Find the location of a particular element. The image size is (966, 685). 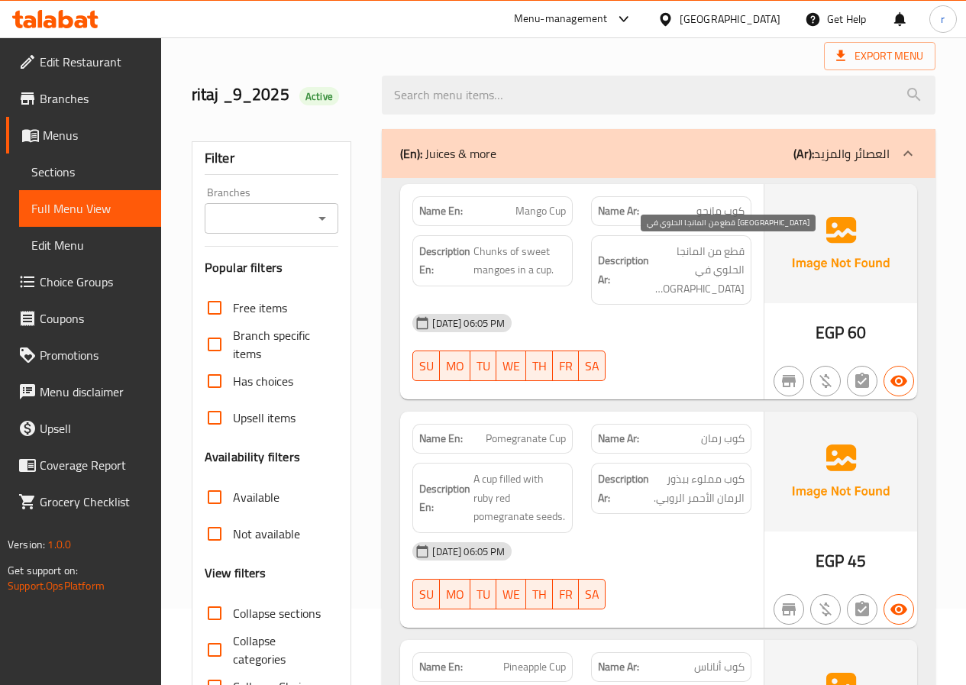

span: Upsell items is located at coordinates (264, 418).